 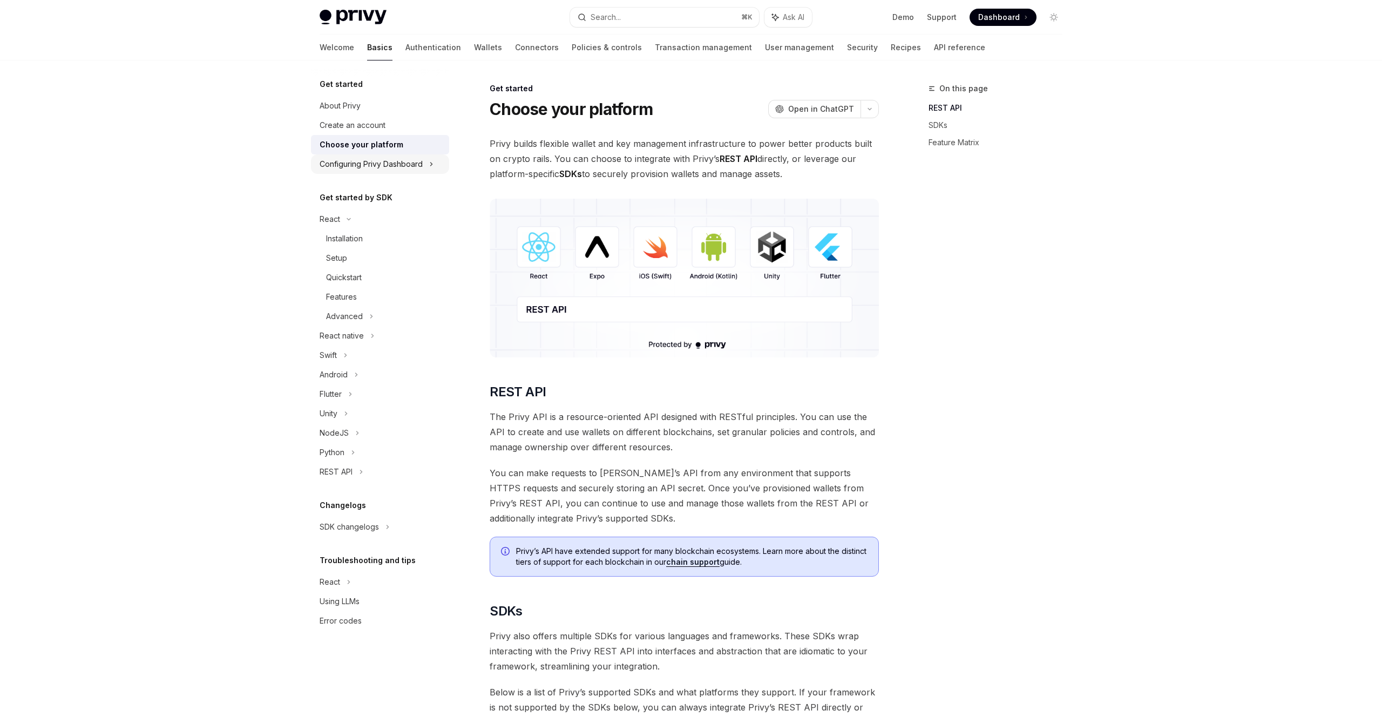 What do you see at coordinates (821, 109) in the screenshot?
I see `span: Open in ChatGPT` at bounding box center [821, 109].